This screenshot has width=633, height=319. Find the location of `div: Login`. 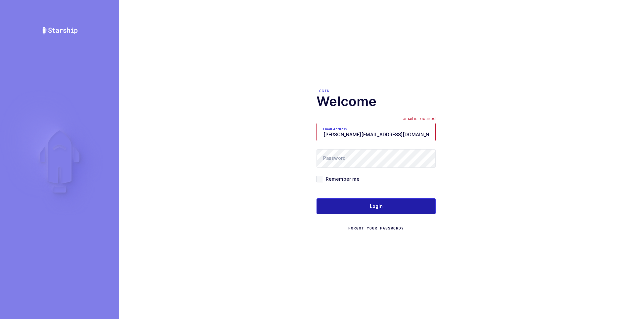

div: Login is located at coordinates (376, 91).